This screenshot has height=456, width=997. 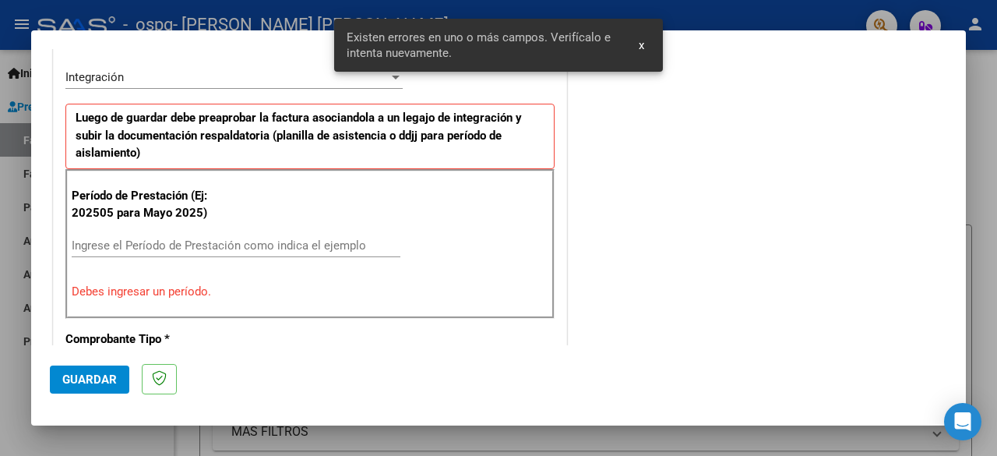 I want to click on span: Integración, so click(x=94, y=77).